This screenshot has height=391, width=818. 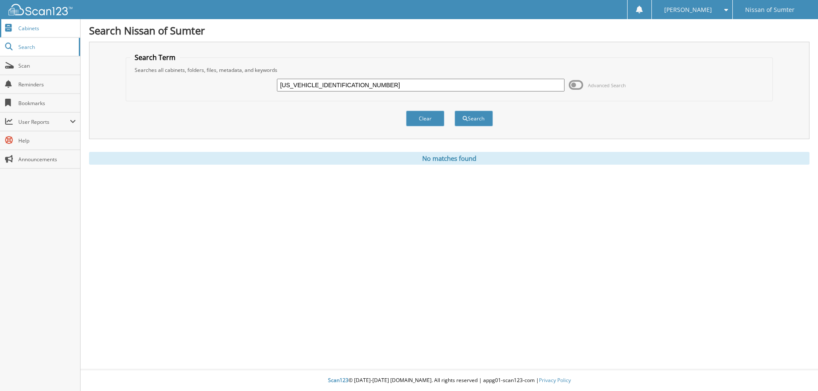 What do you see at coordinates (47, 84) in the screenshot?
I see `span: Reminders` at bounding box center [47, 84].